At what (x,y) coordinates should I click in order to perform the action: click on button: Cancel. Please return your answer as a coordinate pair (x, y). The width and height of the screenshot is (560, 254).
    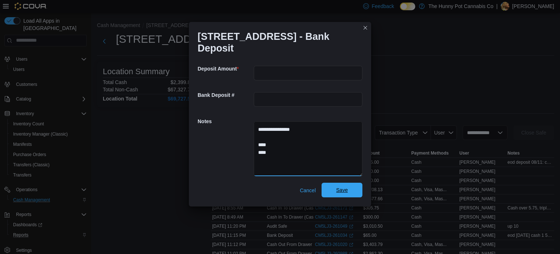
    Looking at the image, I should click on (308, 190).